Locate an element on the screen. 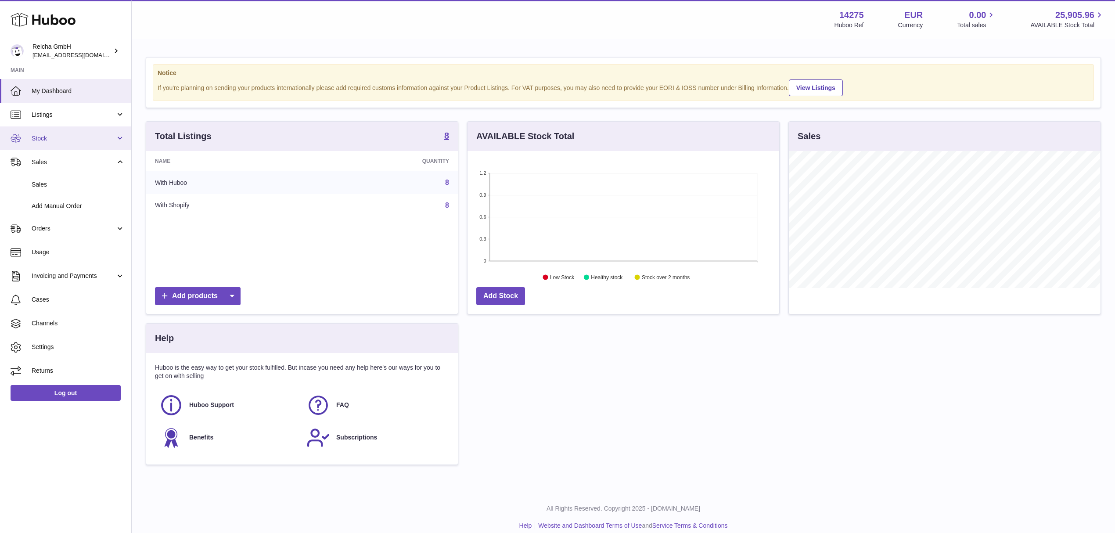 This screenshot has width=1115, height=533. a: FAQ is located at coordinates (375, 405).